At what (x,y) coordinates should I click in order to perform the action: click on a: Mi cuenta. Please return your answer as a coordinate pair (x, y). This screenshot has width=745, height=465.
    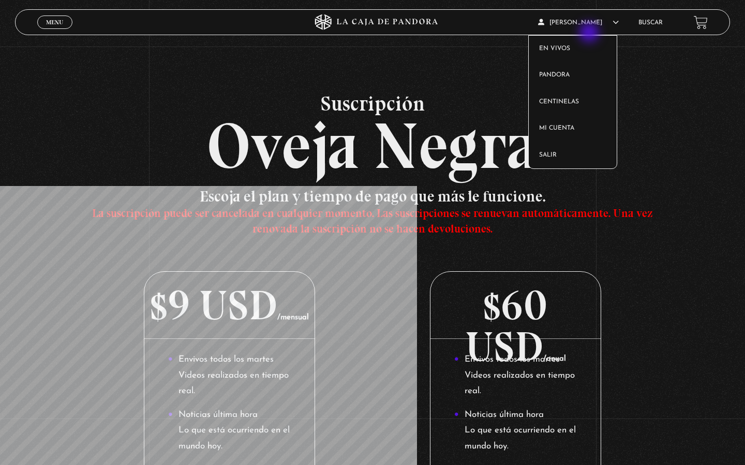
    Looking at the image, I should click on (573, 129).